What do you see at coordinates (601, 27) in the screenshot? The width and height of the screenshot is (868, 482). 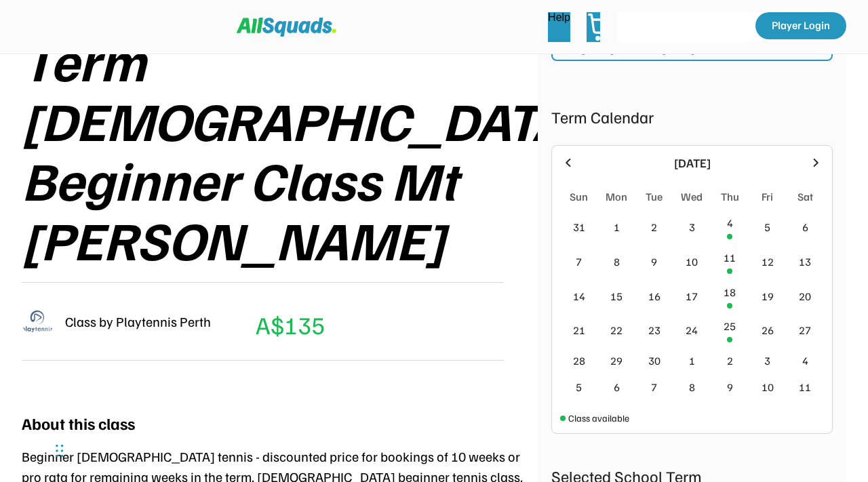 I see `img: shopping-cart-01%20%281%29.svg` at bounding box center [601, 27].